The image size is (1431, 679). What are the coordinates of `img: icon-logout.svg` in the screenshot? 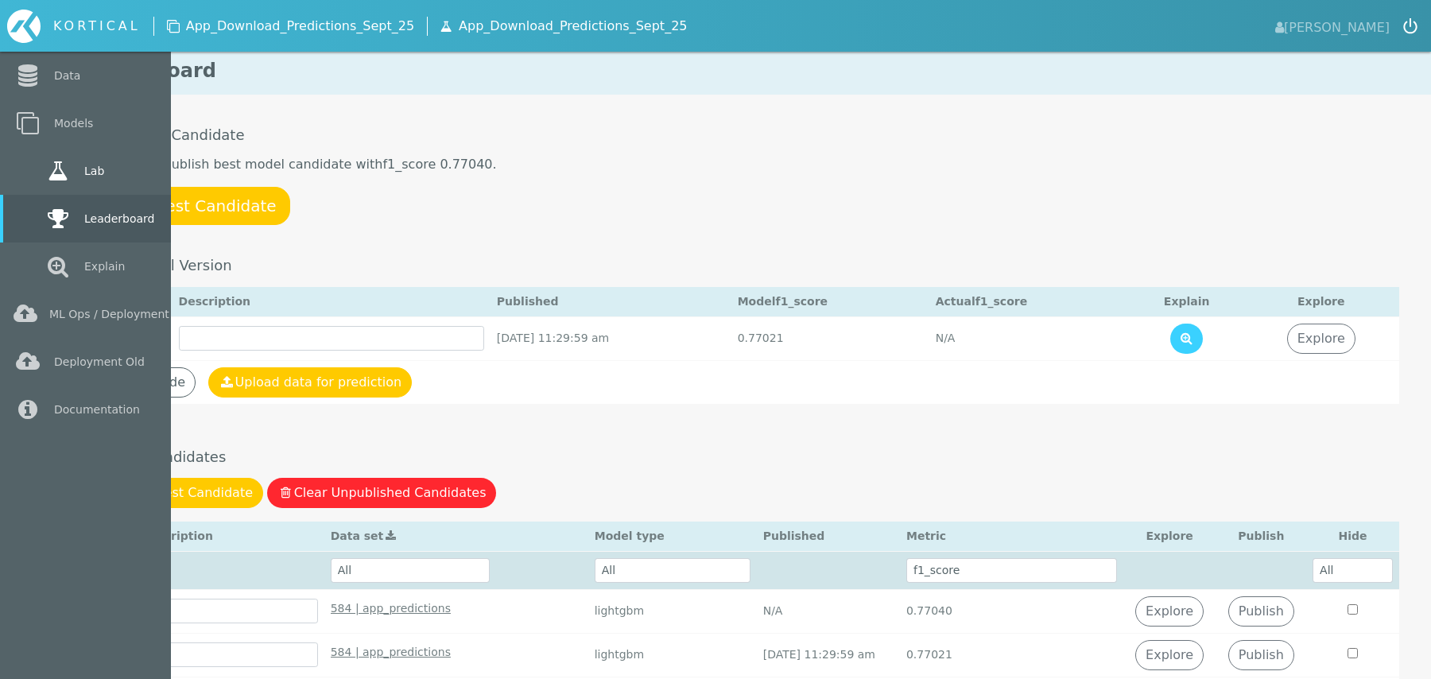 It's located at (1411, 26).